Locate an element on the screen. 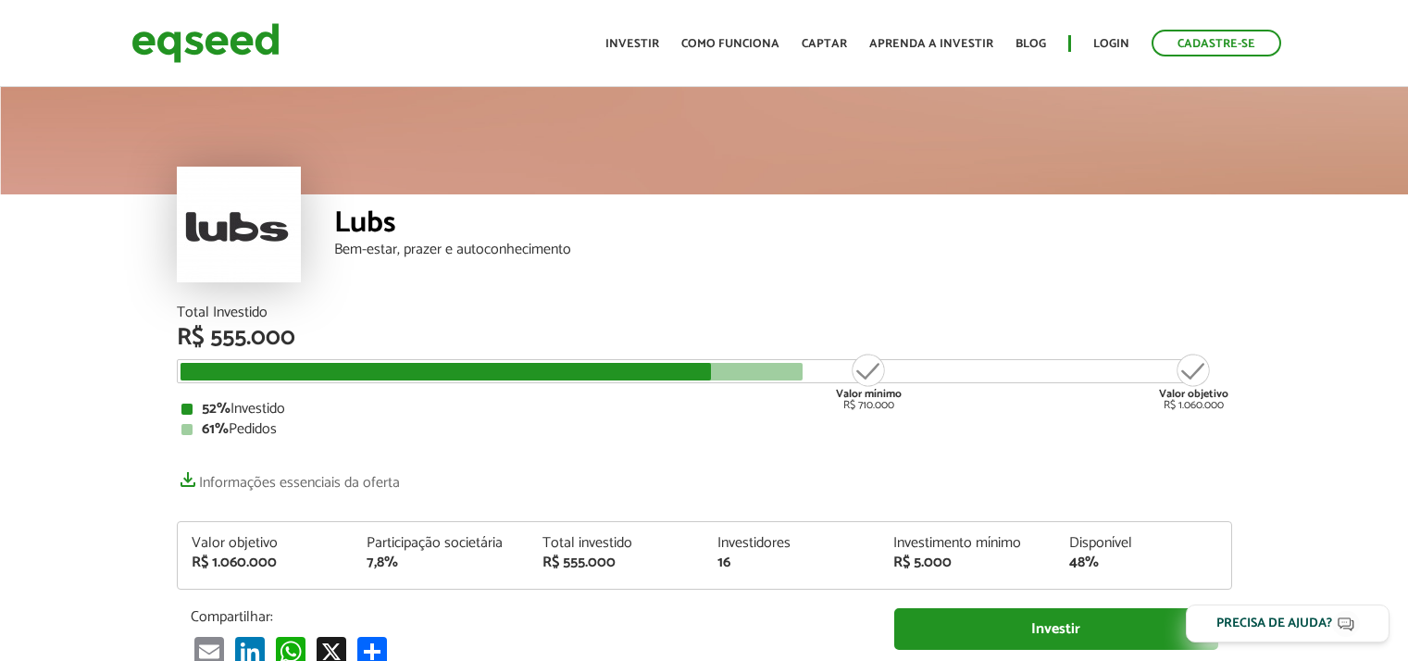 This screenshot has width=1408, height=661. strong: 52% is located at coordinates (216, 408).